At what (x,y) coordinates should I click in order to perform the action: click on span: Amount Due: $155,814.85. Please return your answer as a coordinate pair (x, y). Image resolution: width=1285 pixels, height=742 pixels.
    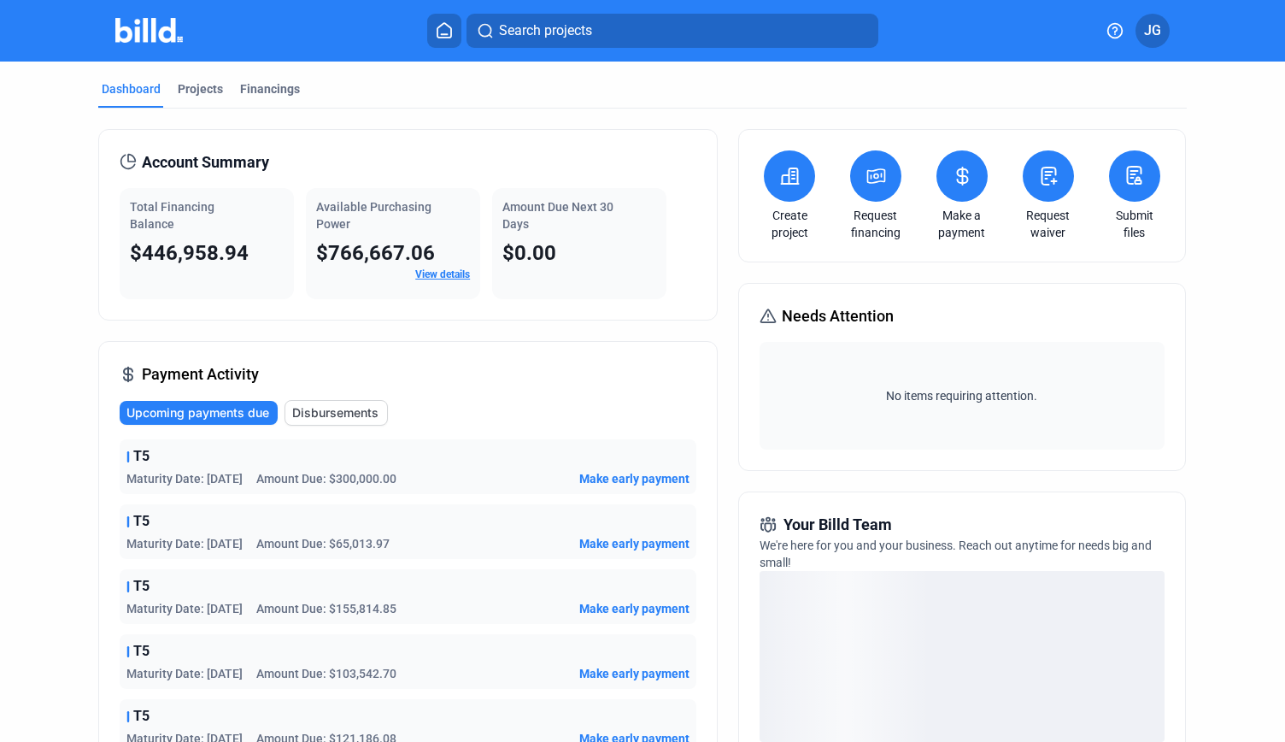
    Looking at the image, I should click on (326, 608).